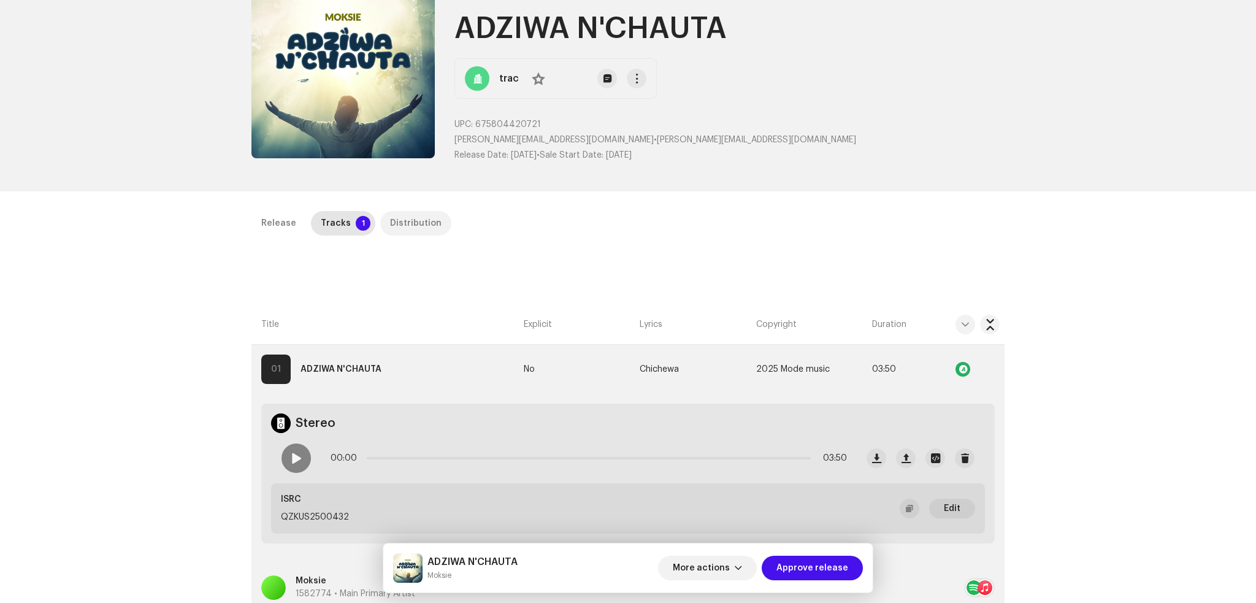  Describe the element at coordinates (777, 325) in the screenshot. I see `span: Copyright` at that location.